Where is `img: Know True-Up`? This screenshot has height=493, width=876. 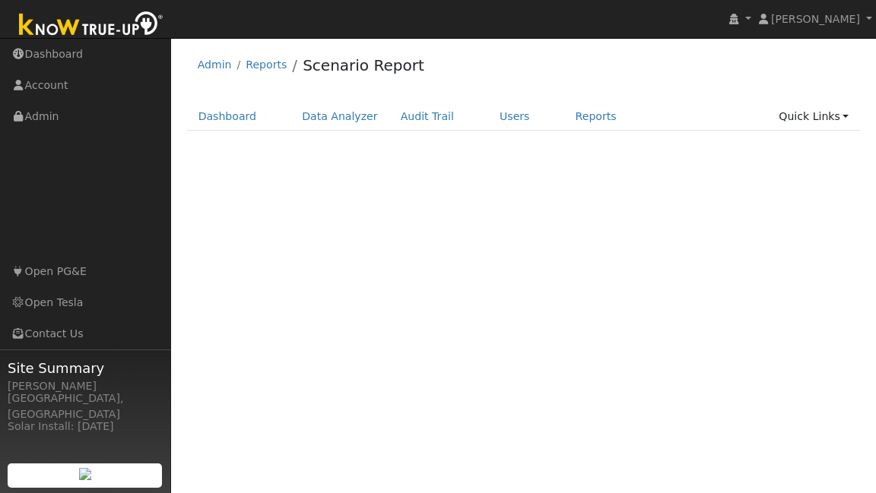 img: Know True-Up is located at coordinates (91, 25).